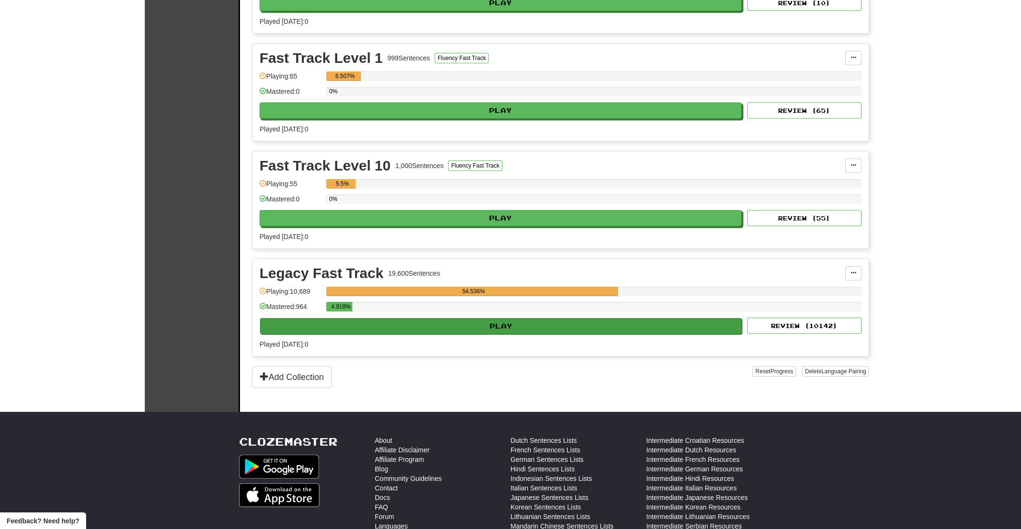  What do you see at coordinates (43, 521) in the screenshot?
I see `span: Open feedback widget` at bounding box center [43, 521].